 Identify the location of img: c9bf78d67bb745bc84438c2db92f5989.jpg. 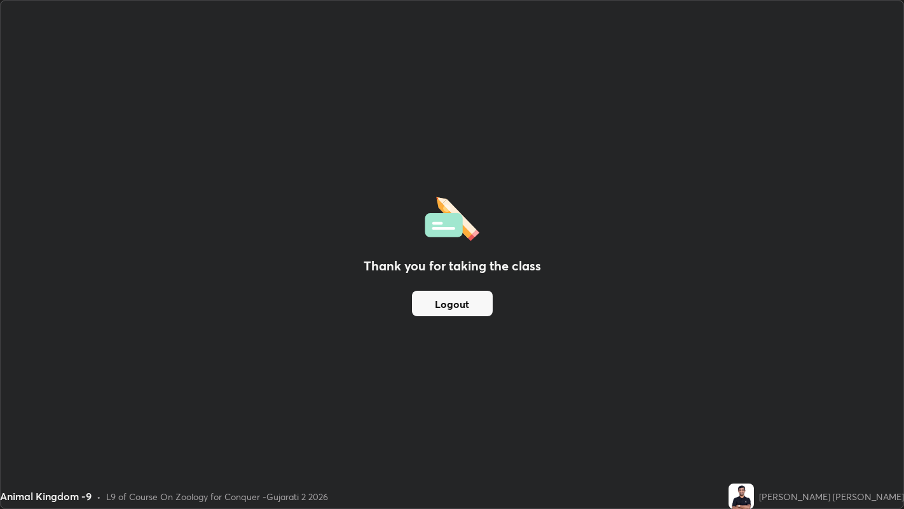
(741, 496).